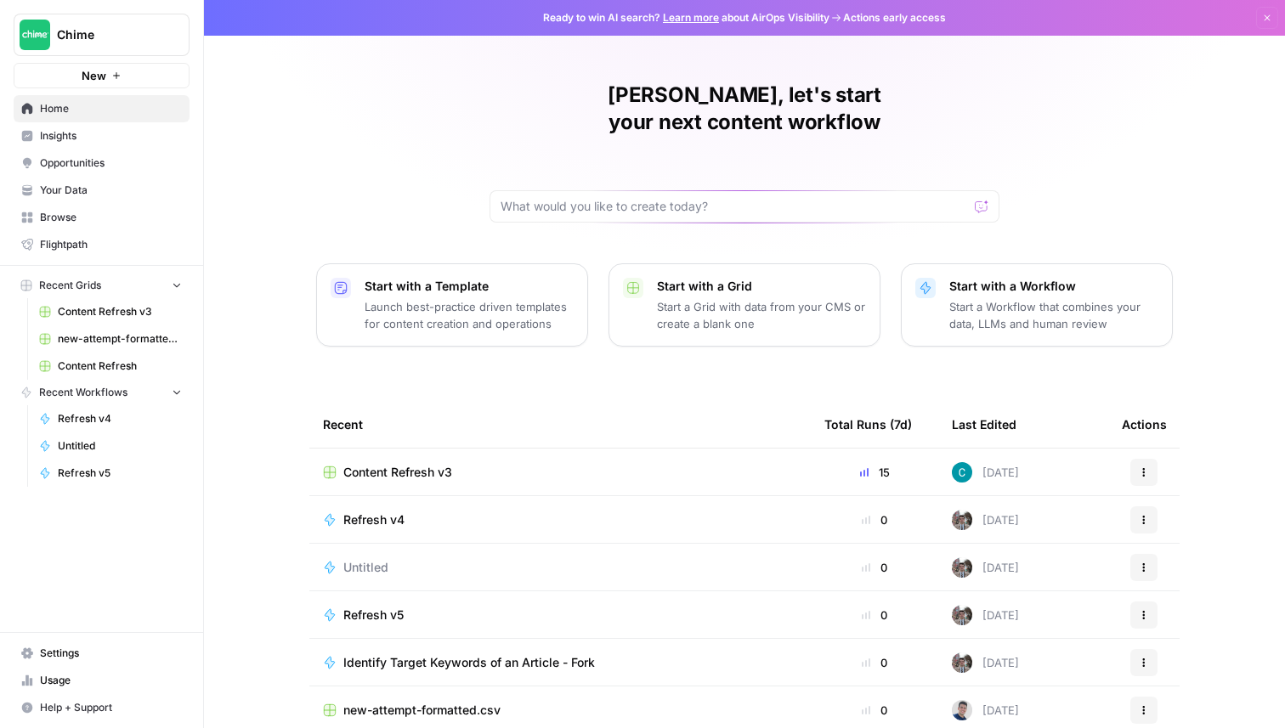  Describe the element at coordinates (120, 366) in the screenshot. I see `span: Content Refresh` at that location.